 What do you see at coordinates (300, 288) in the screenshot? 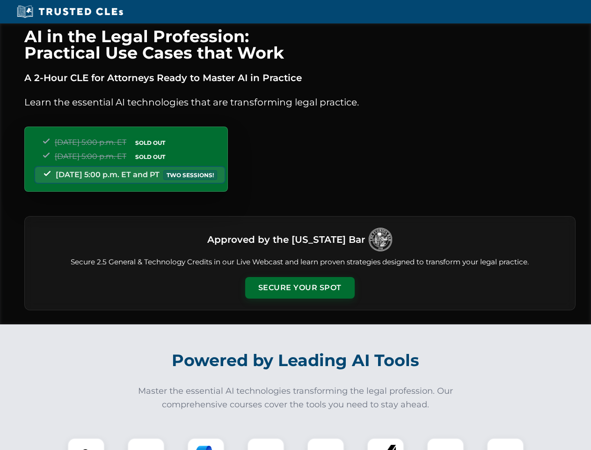
I see `button: Secure Your Spot` at bounding box center [300, 288].